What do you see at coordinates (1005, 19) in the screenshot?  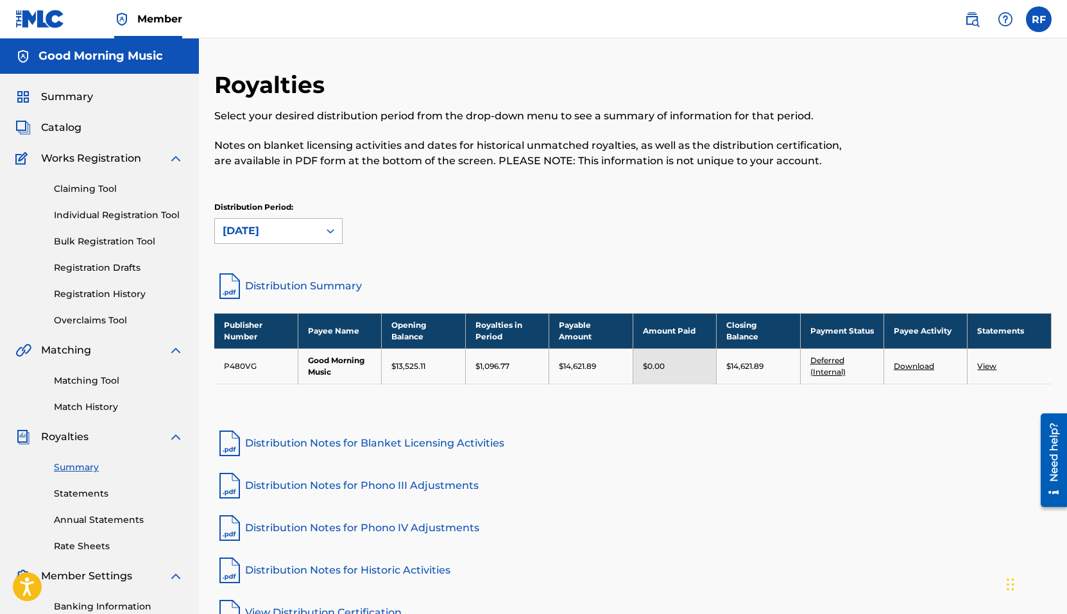 I see `img: help` at bounding box center [1005, 19].